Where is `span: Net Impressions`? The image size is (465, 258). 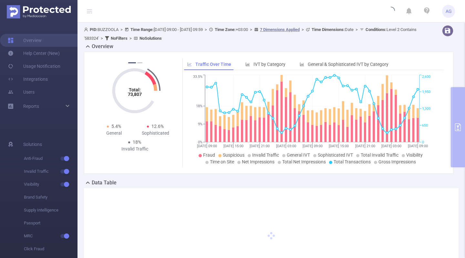 span: Net Impressions is located at coordinates (258, 162).